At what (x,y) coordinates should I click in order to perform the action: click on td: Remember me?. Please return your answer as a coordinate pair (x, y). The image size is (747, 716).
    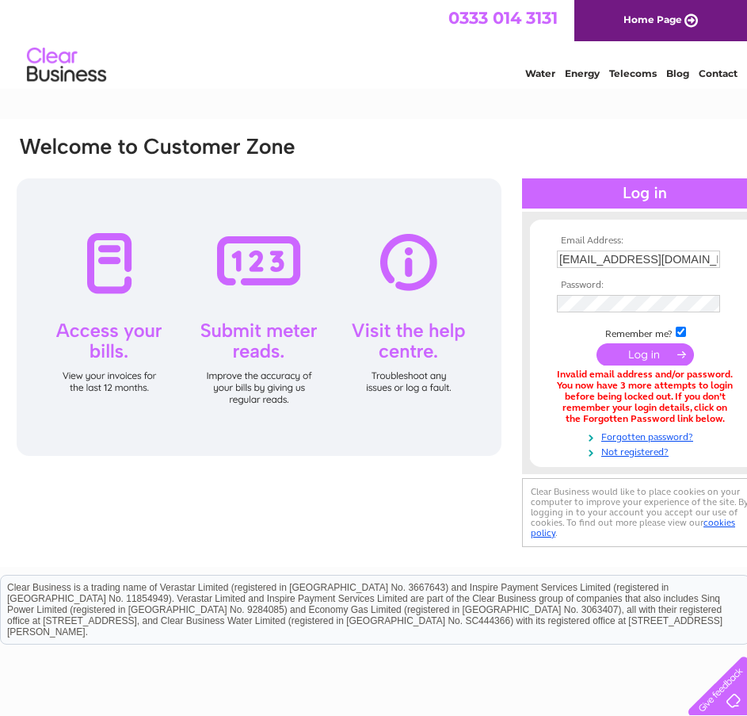
    Looking at the image, I should click on (645, 332).